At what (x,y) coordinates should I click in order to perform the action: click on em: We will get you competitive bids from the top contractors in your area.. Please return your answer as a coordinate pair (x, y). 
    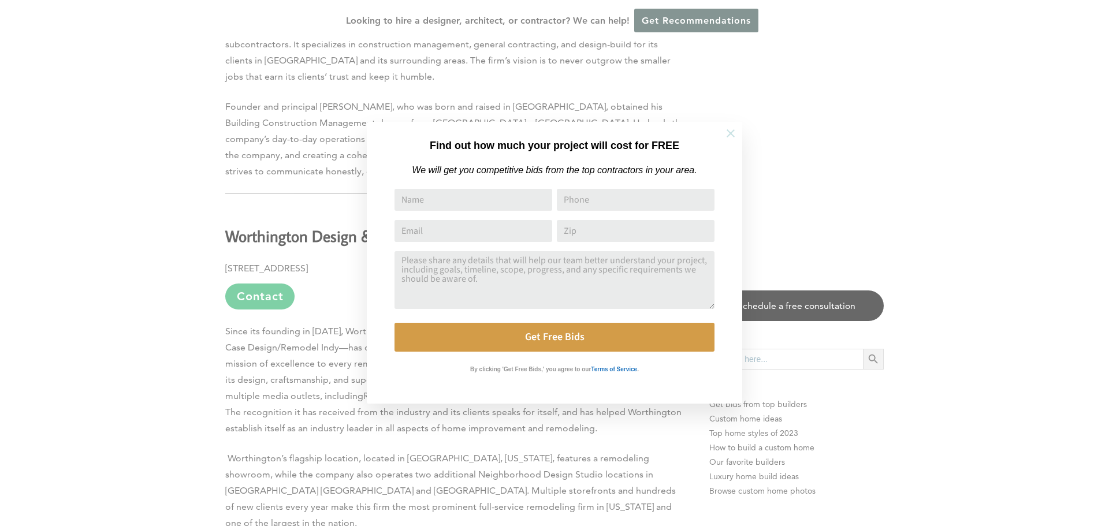
    Looking at the image, I should click on (554, 170).